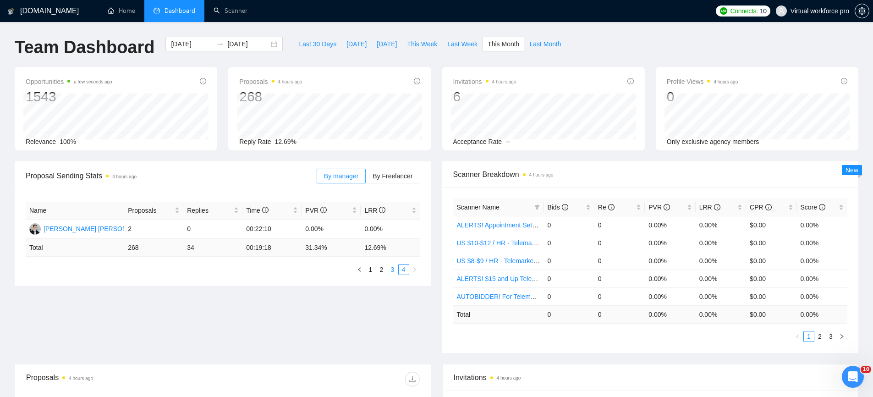 The height and width of the screenshot is (397, 873). Describe the element at coordinates (286, 142) in the screenshot. I see `span: 12.69%` at that location.